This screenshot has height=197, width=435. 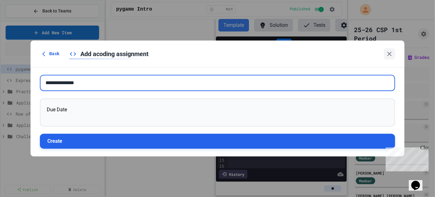 I want to click on div: Chat with us now!Close, so click(x=23, y=21).